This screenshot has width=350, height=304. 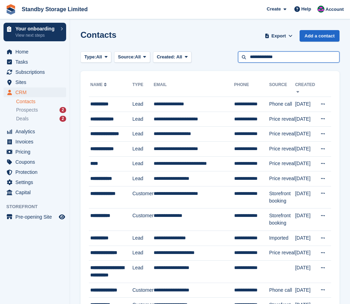 I want to click on span: Home, so click(x=36, y=52).